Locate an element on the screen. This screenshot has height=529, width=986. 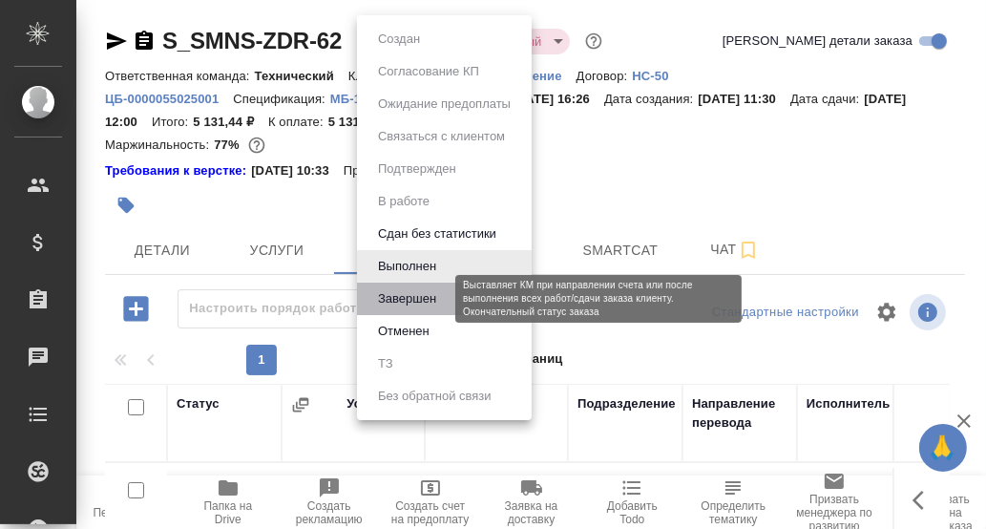
button: Согласование КП is located at coordinates (428, 72).